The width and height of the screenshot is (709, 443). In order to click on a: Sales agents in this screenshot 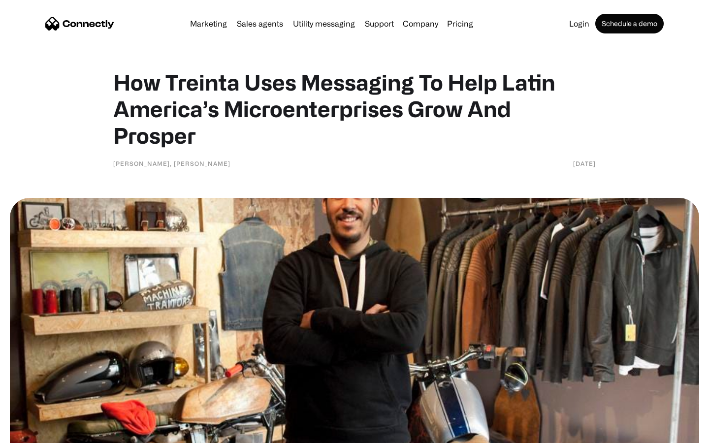, I will do `click(260, 24)`.